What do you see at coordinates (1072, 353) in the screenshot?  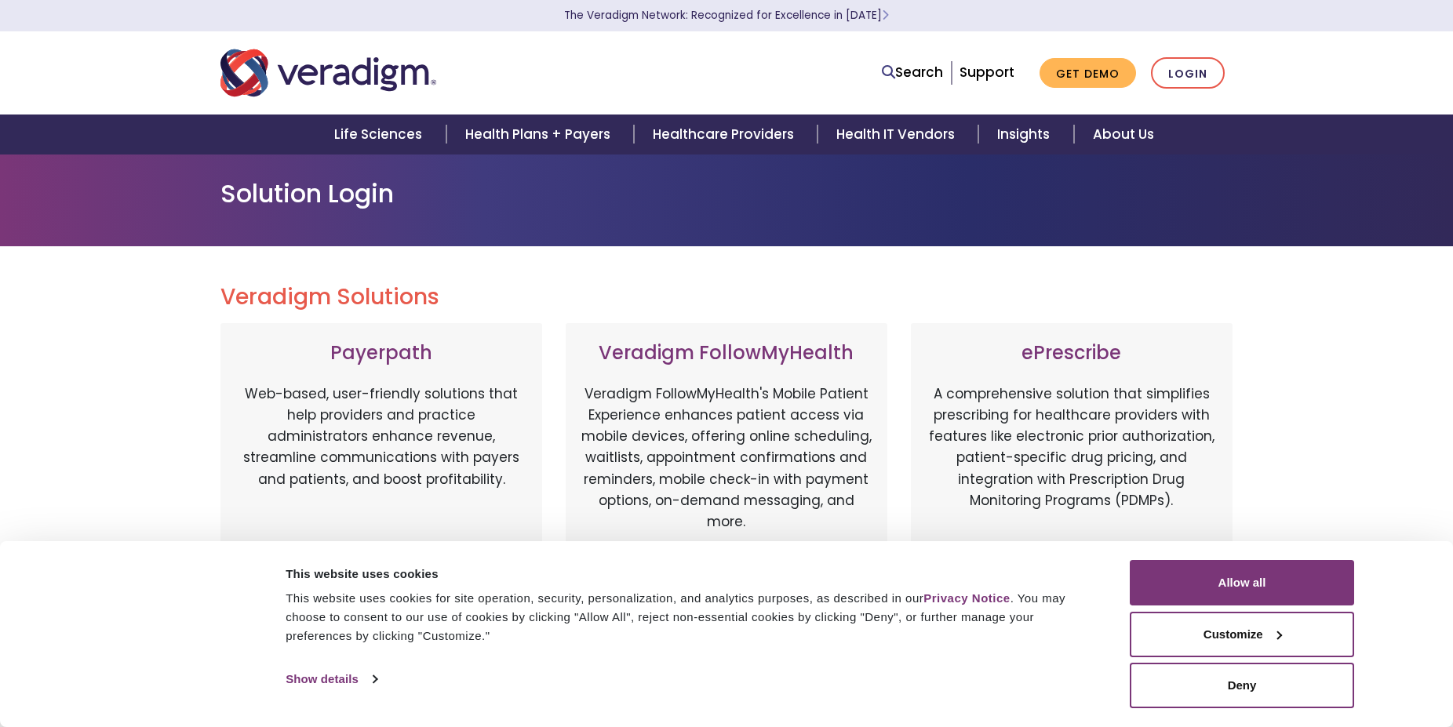 I see `h3: ePrescribe` at bounding box center [1072, 353].